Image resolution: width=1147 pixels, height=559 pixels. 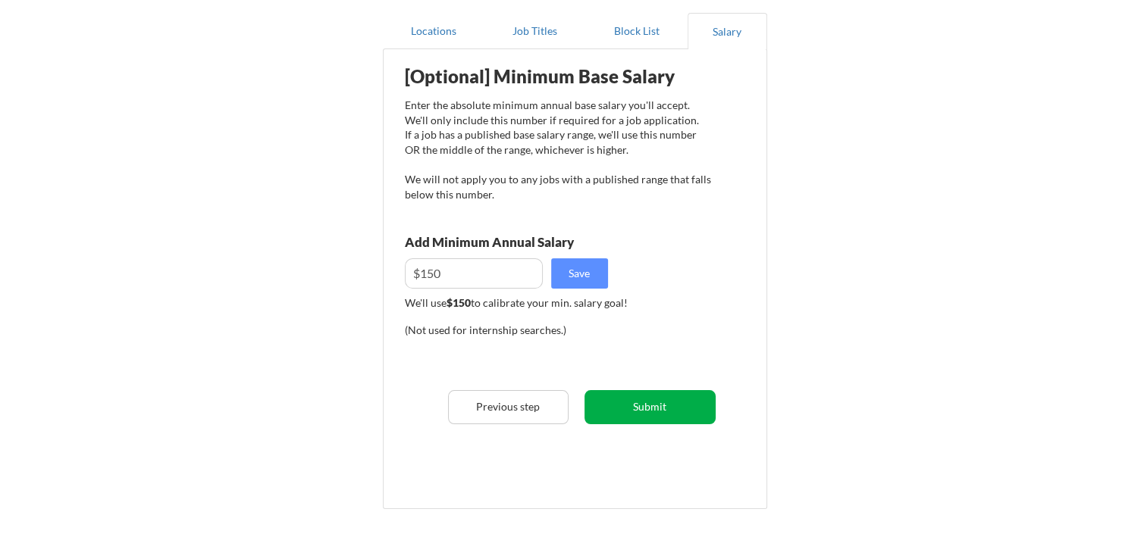 I want to click on button: Salary, so click(x=727, y=31).